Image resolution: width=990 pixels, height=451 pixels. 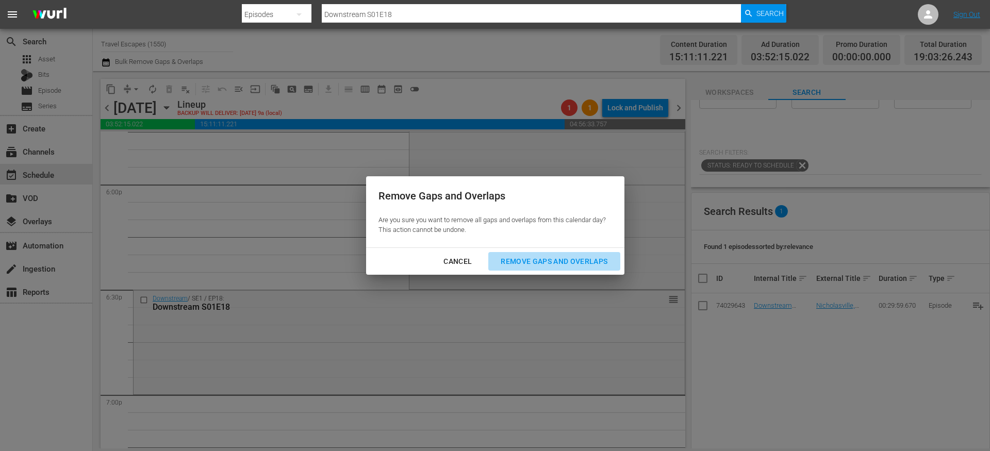 I want to click on button: Cancel, so click(x=458, y=262).